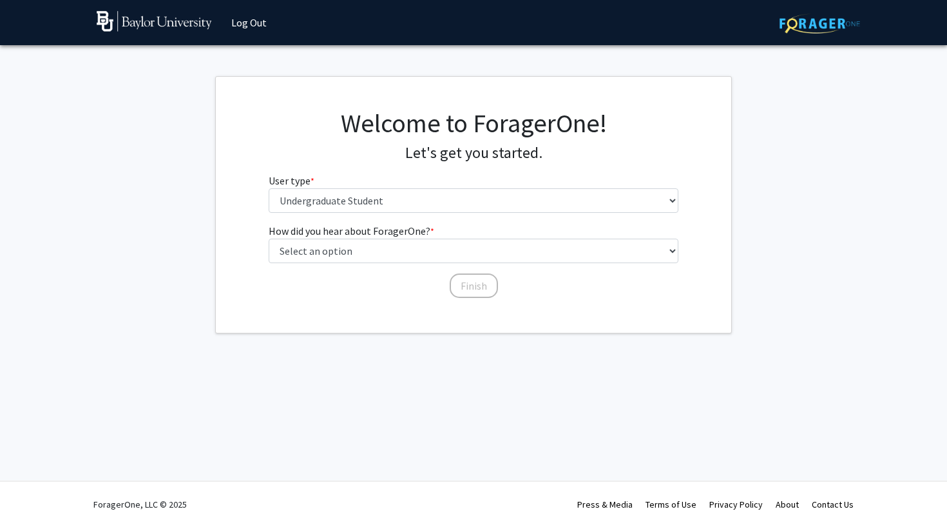 The height and width of the screenshot is (527, 947). What do you see at coordinates (154, 21) in the screenshot?
I see `img: Baylor University Logo` at bounding box center [154, 21].